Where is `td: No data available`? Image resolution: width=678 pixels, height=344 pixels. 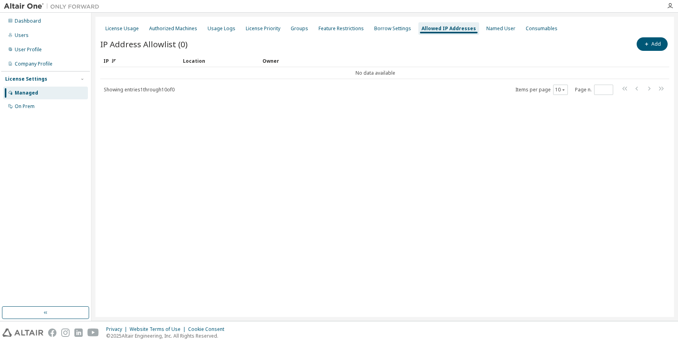 td: No data available is located at coordinates (375, 73).